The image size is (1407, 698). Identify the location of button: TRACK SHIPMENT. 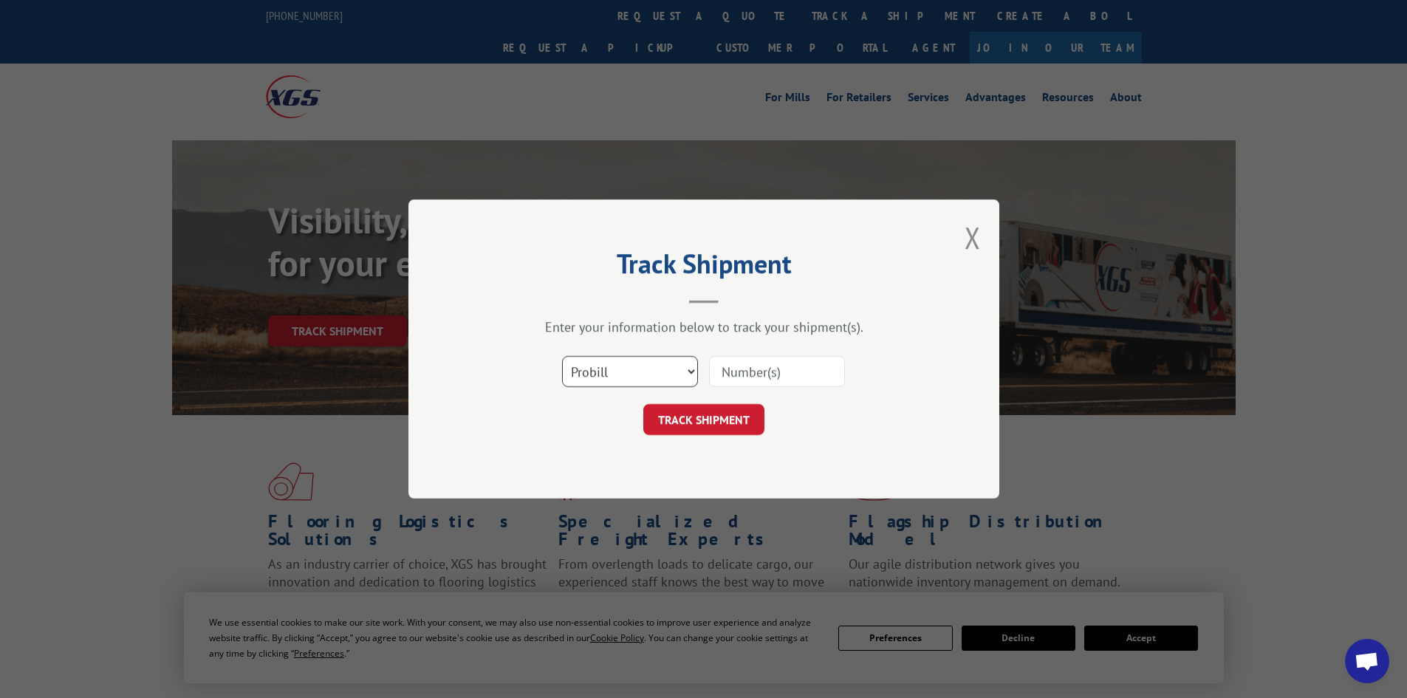
(704, 420).